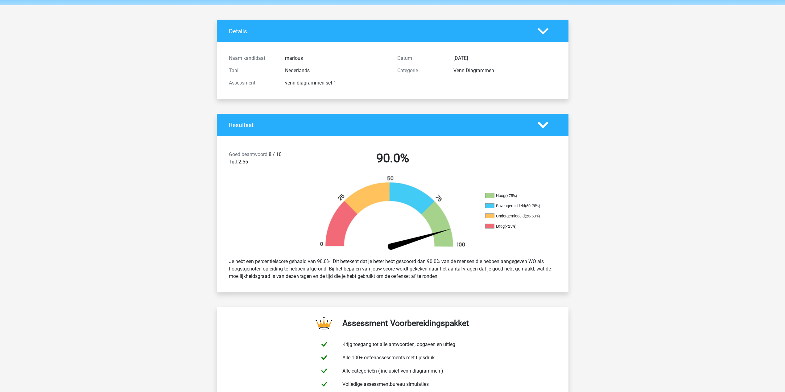 This screenshot has height=392, width=785. I want to click on h4: Details, so click(379, 31).